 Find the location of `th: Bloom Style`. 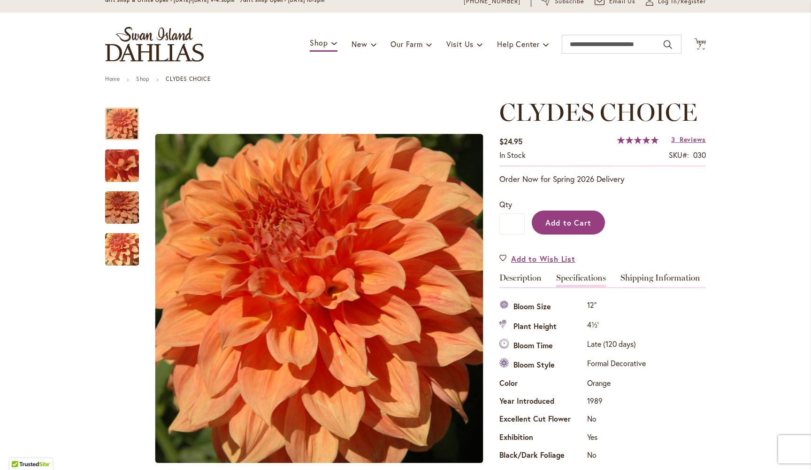

th: Bloom Style is located at coordinates (542, 365).